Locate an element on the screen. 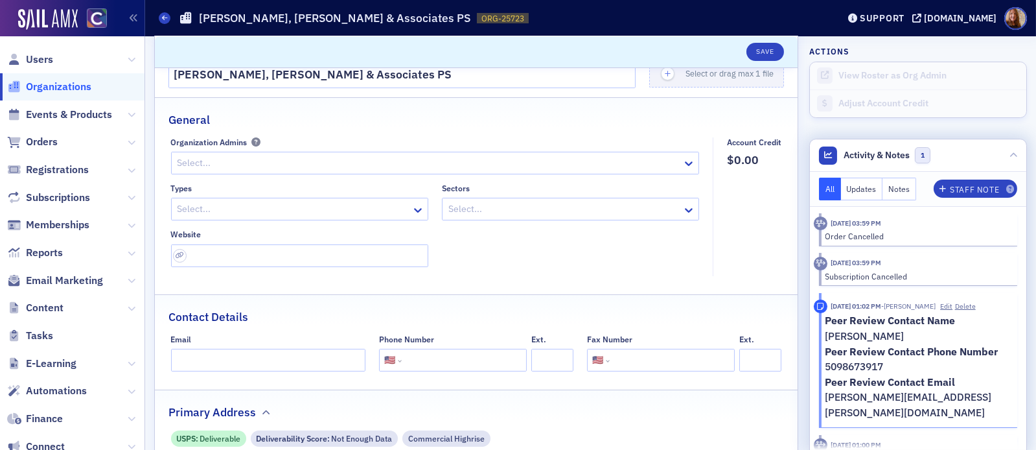 The height and width of the screenshot is (450, 1036). span: Deliverability Score : is located at coordinates (294, 438).